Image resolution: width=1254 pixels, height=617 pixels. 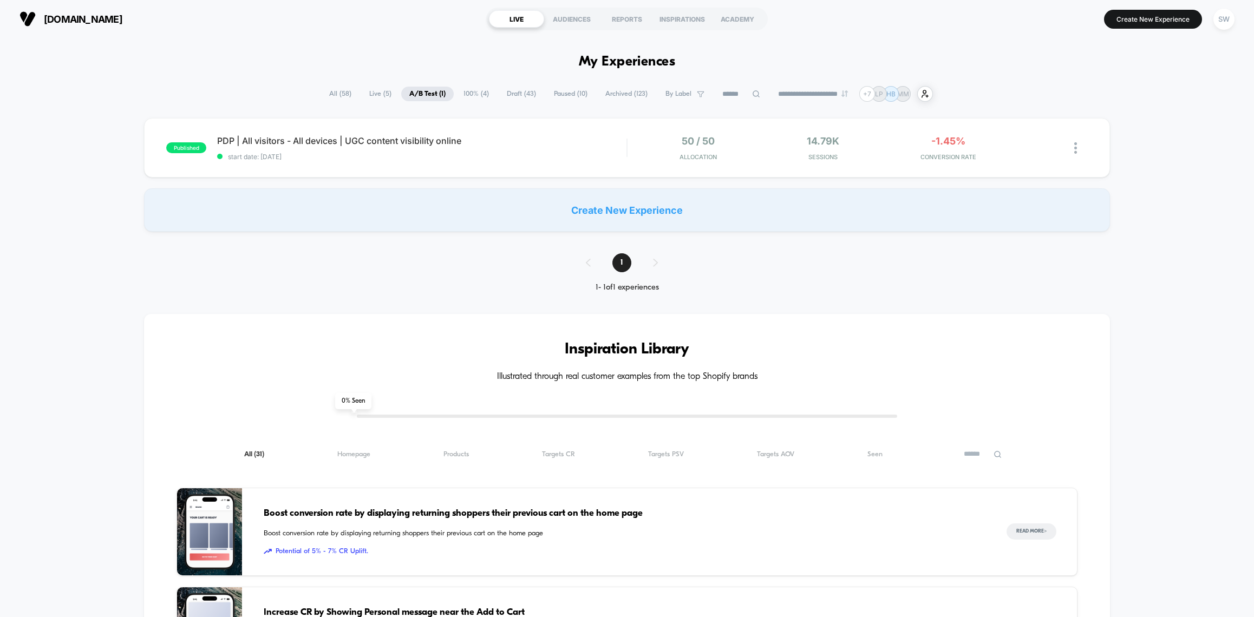 I want to click on span: Potential of 5% - 7% CR Uplift., so click(x=624, y=552).